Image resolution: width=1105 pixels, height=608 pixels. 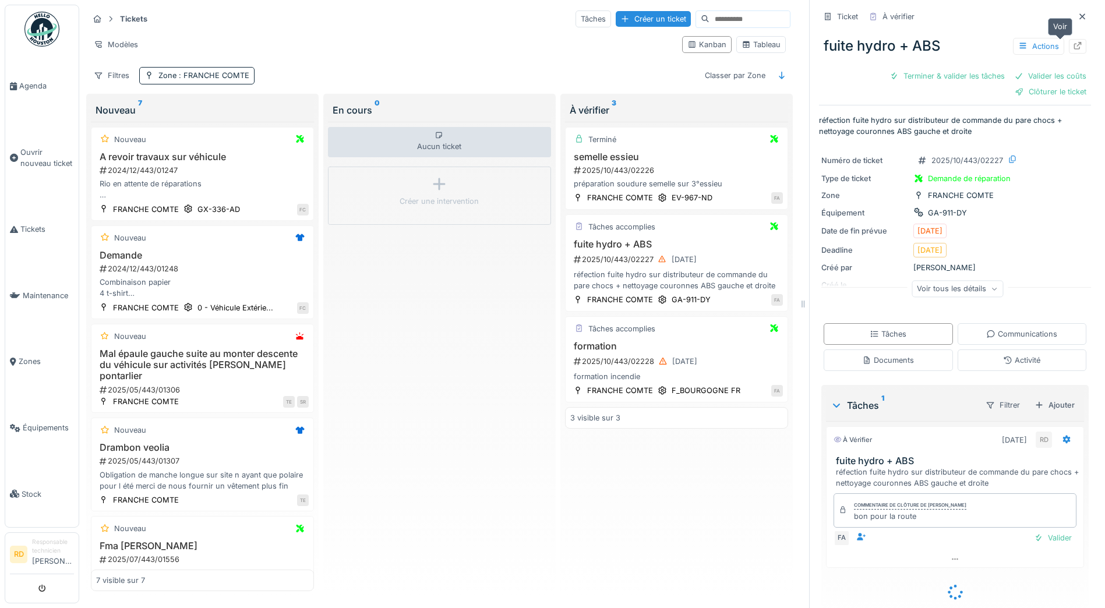 What do you see at coordinates (865, 160) in the screenshot?
I see `div: Numéro de ticket` at bounding box center [865, 160].